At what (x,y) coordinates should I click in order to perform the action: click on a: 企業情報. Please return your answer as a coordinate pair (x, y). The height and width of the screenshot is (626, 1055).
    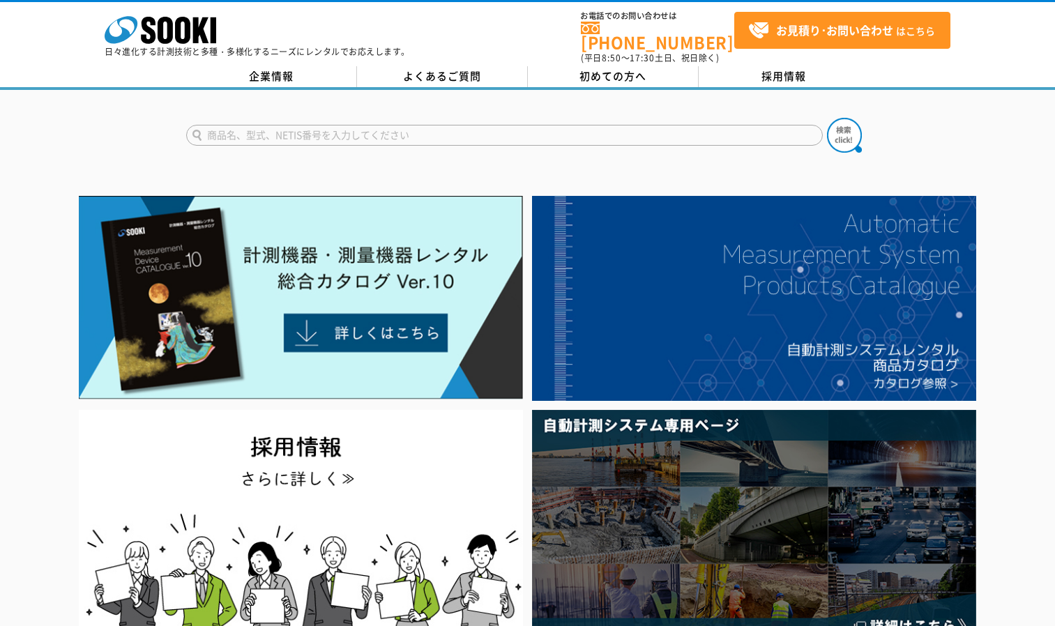
    Looking at the image, I should click on (271, 77).